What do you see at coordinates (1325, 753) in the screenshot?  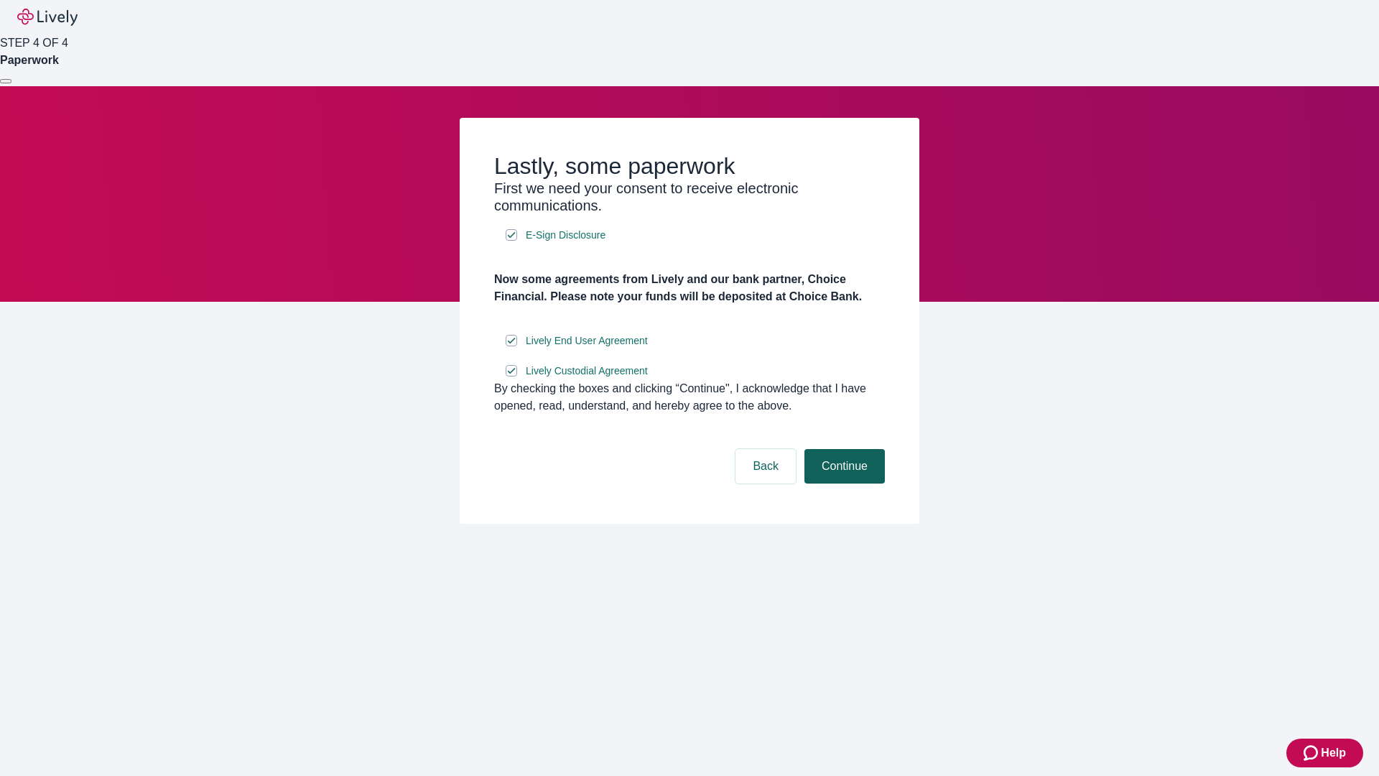 I see `button: Zendesk support iconHelp` at bounding box center [1325, 753].